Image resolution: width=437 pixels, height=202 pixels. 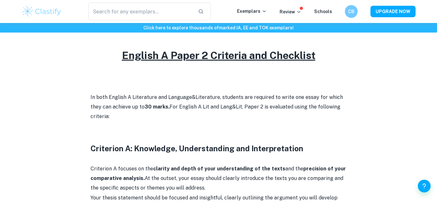 What do you see at coordinates (140, 12) in the screenshot?
I see `input: Search for any exemplars...` at bounding box center [140, 12].